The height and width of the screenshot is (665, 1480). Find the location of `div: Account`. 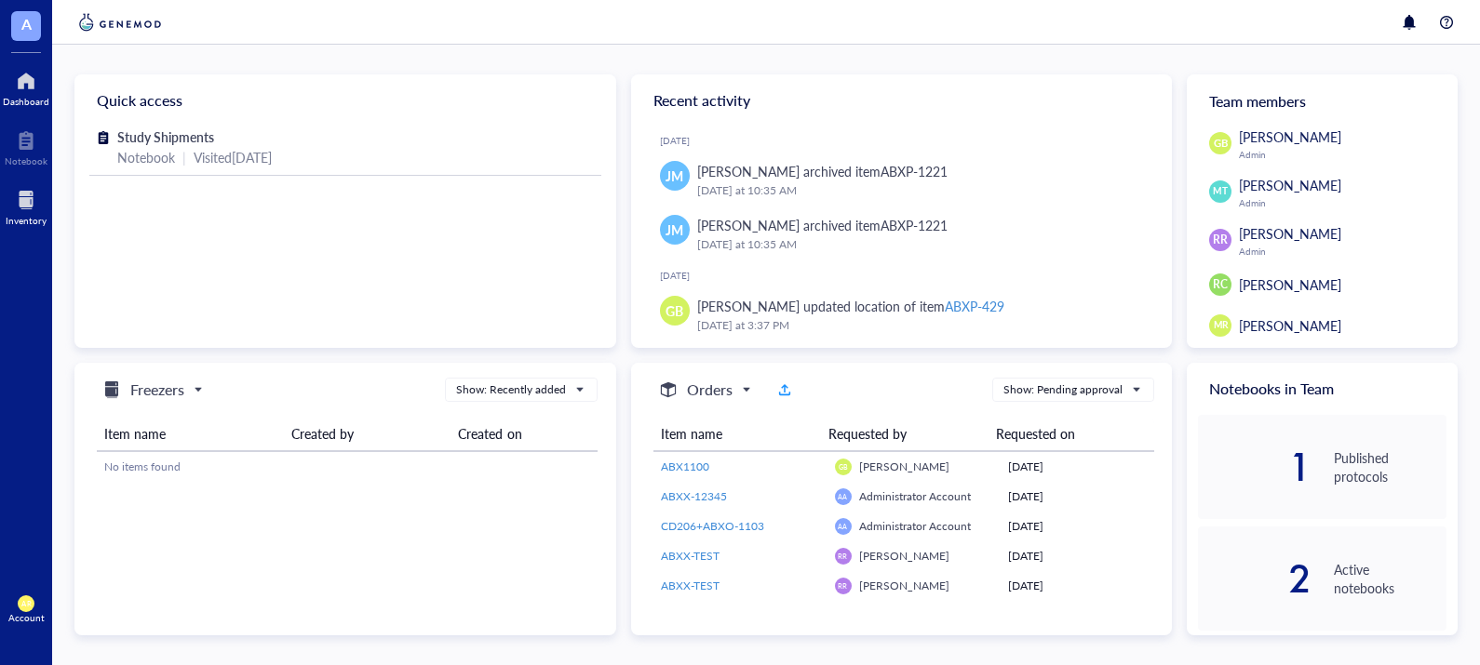

div: Account is located at coordinates (26, 618).